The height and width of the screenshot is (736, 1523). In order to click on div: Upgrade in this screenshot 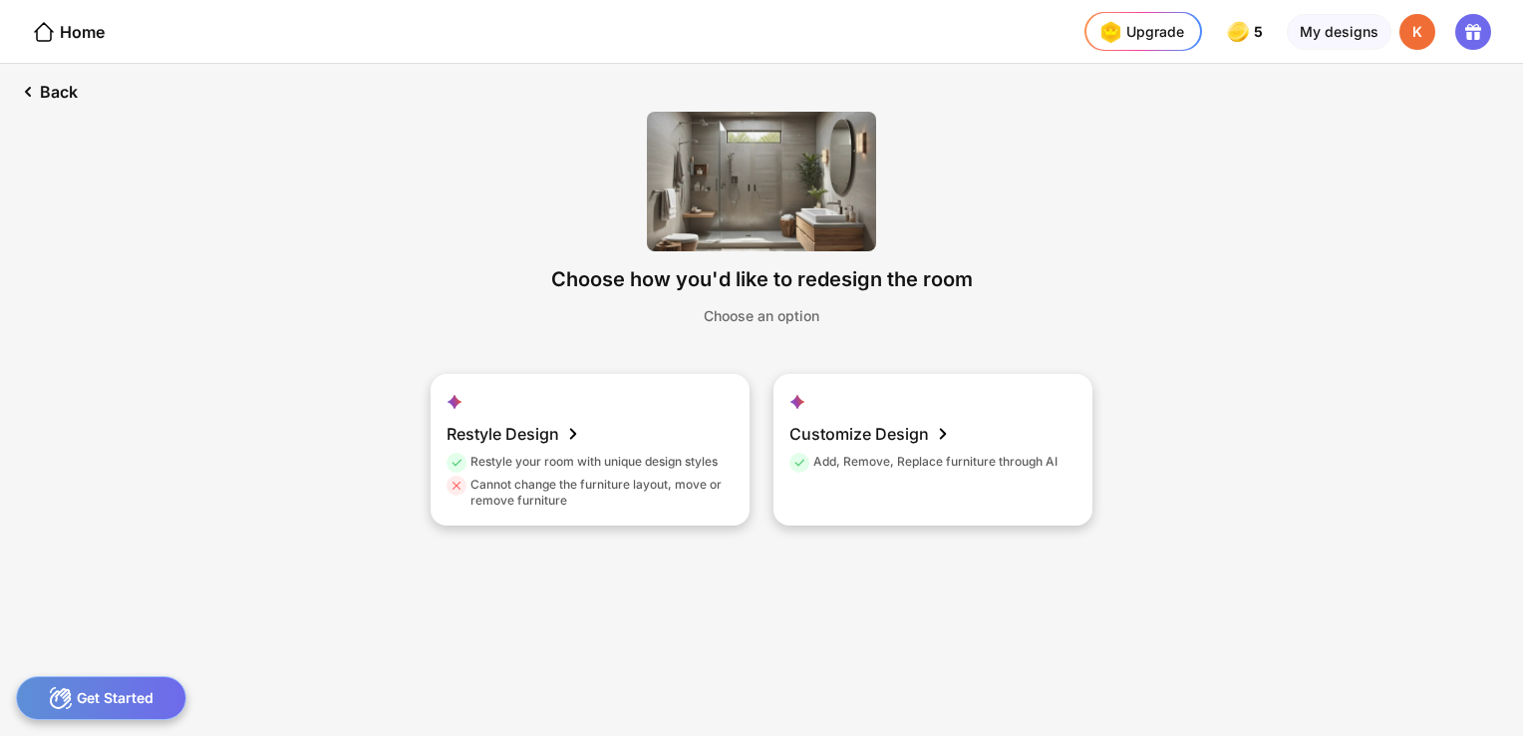, I will do `click(1140, 32)`.